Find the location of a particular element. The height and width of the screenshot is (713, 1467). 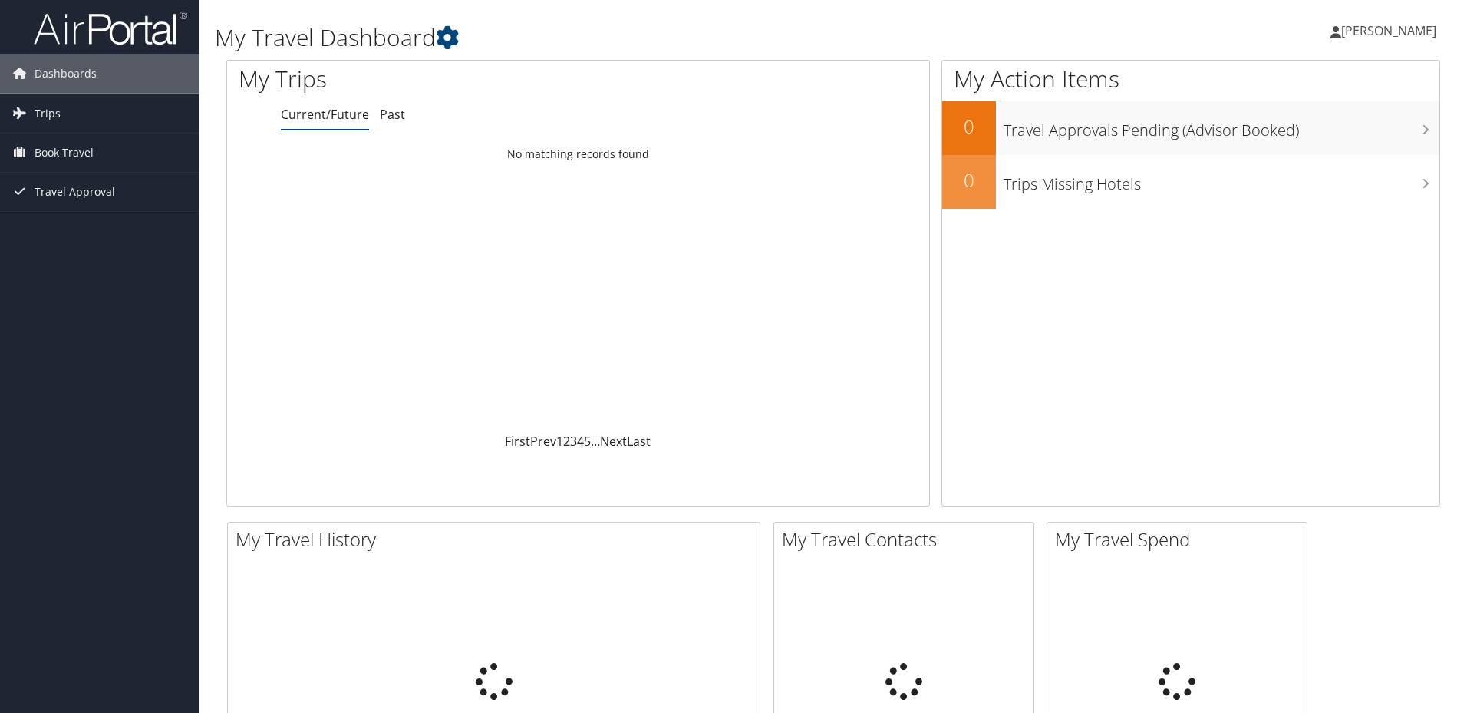

h2: My Travel Contacts is located at coordinates (908, 539).